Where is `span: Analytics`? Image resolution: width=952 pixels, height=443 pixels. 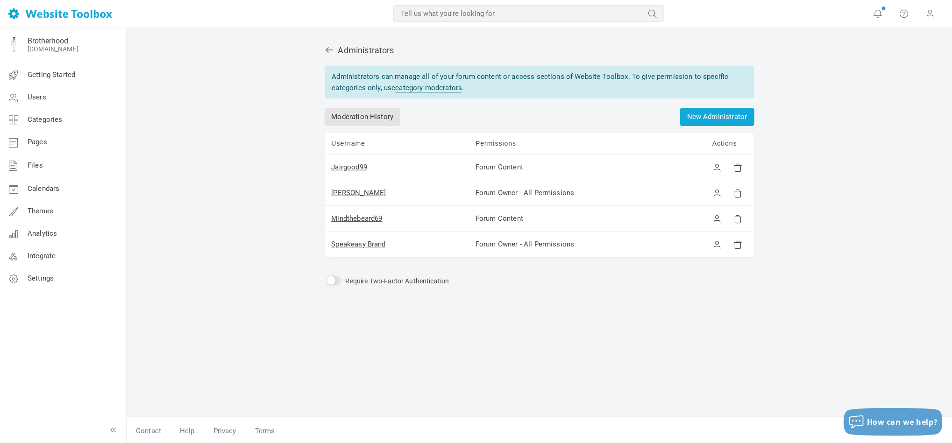 span: Analytics is located at coordinates (42, 234).